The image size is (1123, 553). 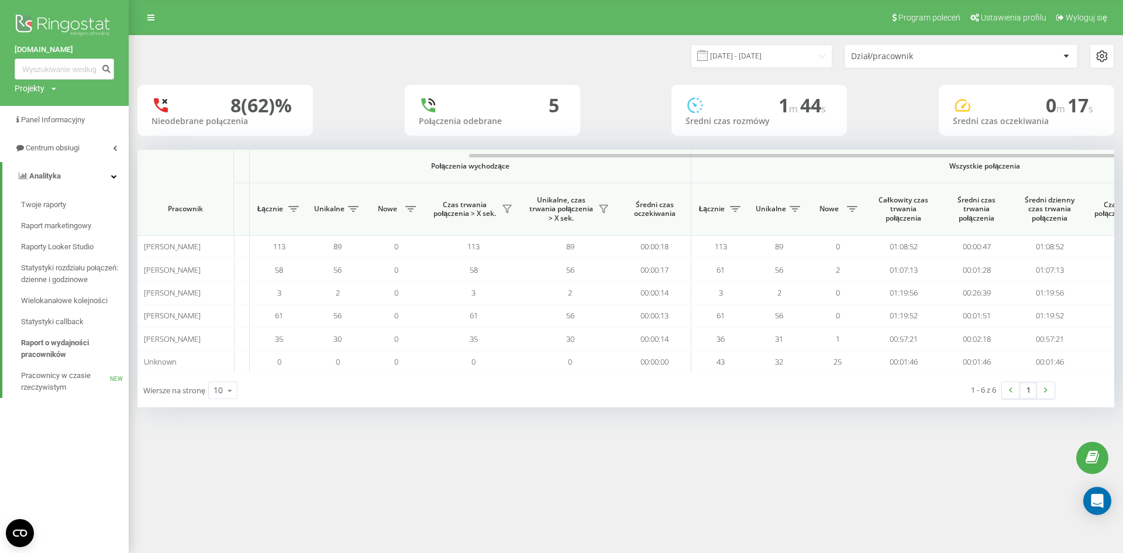 What do you see at coordinates (655, 269) in the screenshot?
I see `td: 00:00:17` at bounding box center [655, 269].